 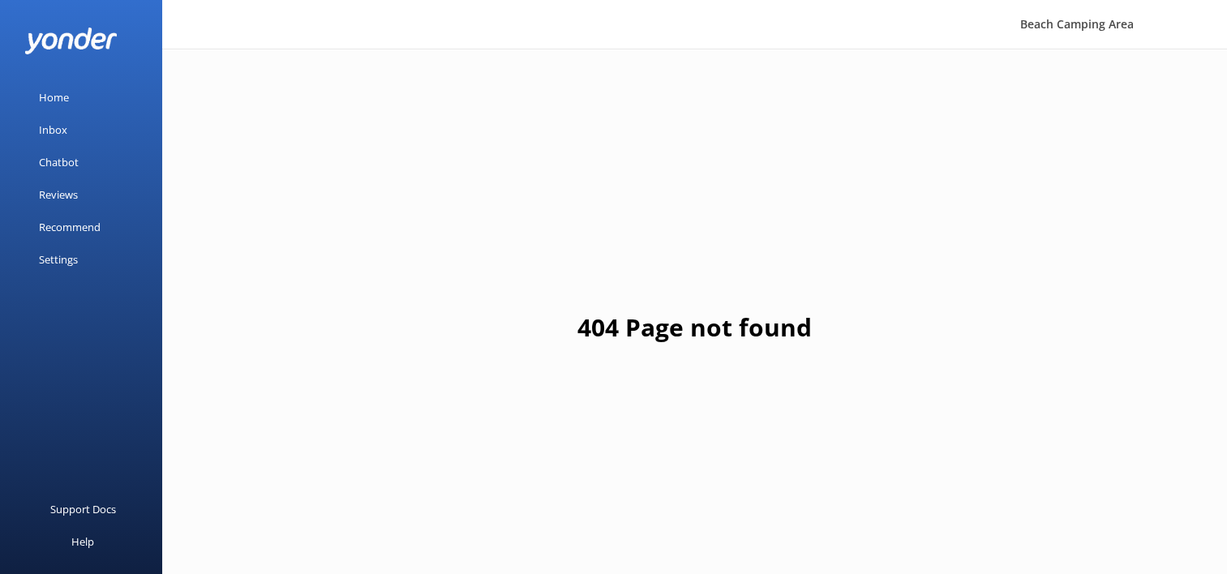 What do you see at coordinates (53, 130) in the screenshot?
I see `div: Inbox` at bounding box center [53, 130].